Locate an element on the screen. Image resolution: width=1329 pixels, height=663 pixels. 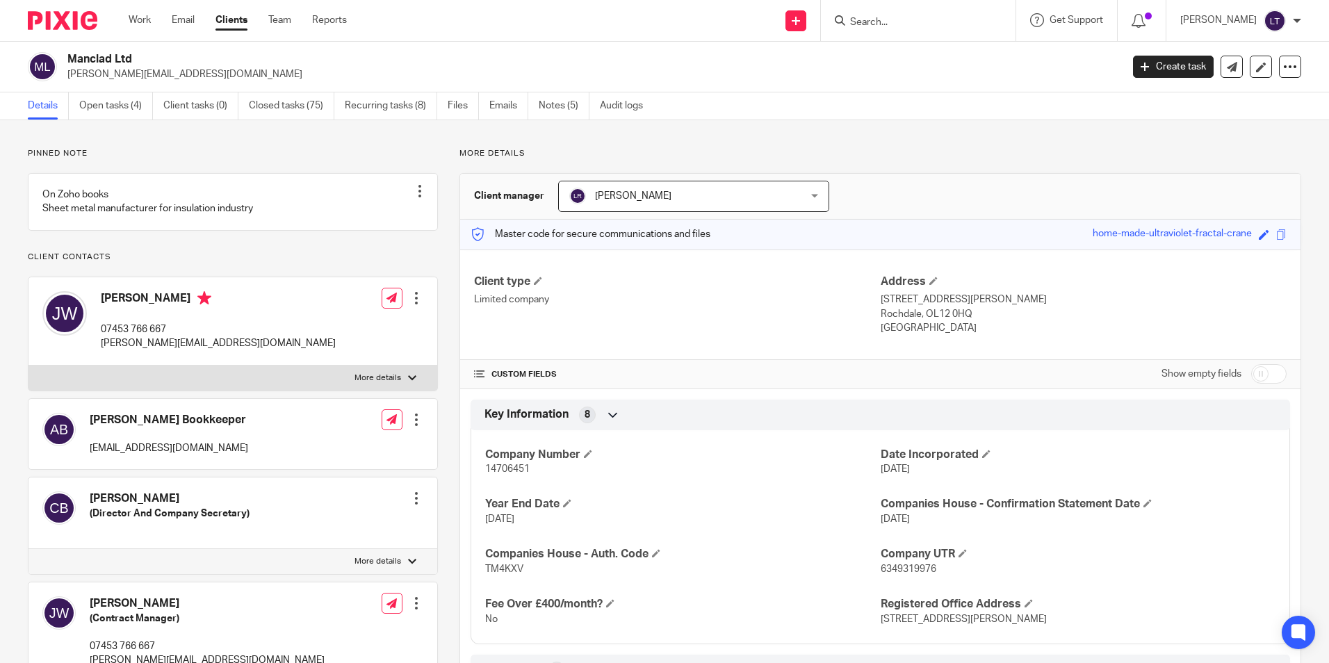
a: Emails is located at coordinates (509, 106).